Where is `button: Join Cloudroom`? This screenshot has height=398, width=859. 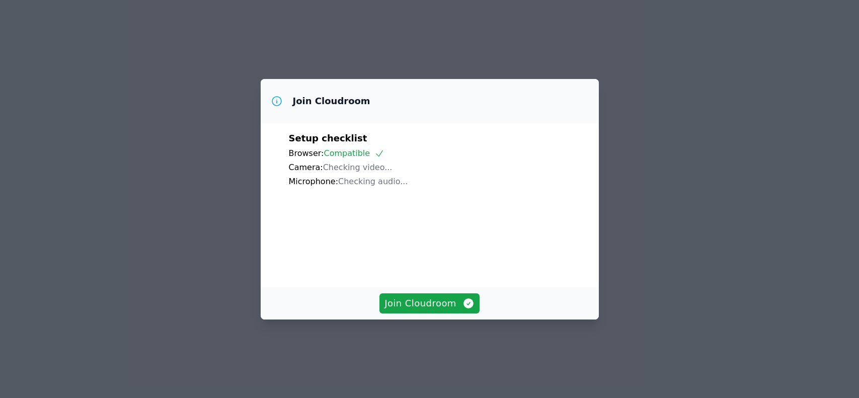 button: Join Cloudroom is located at coordinates (429, 304).